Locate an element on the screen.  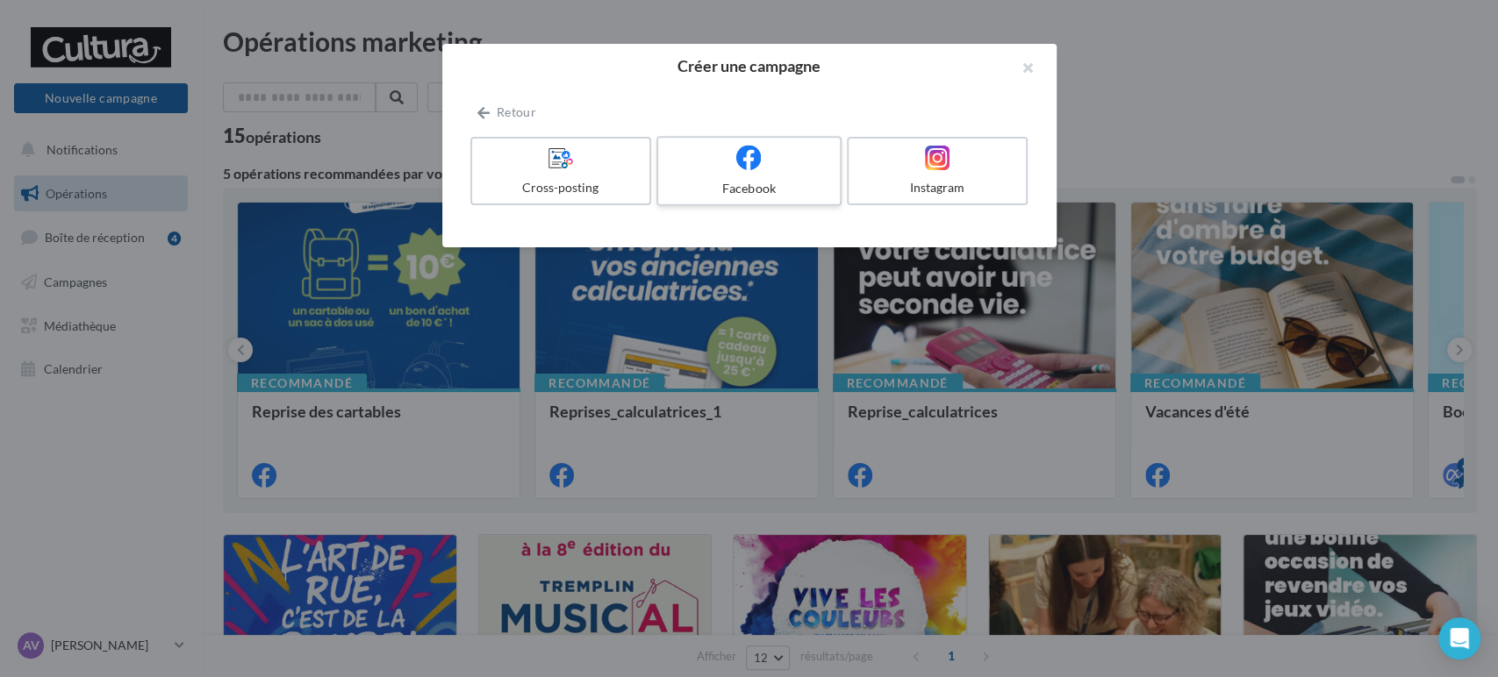
div: Facebook is located at coordinates (748, 188).